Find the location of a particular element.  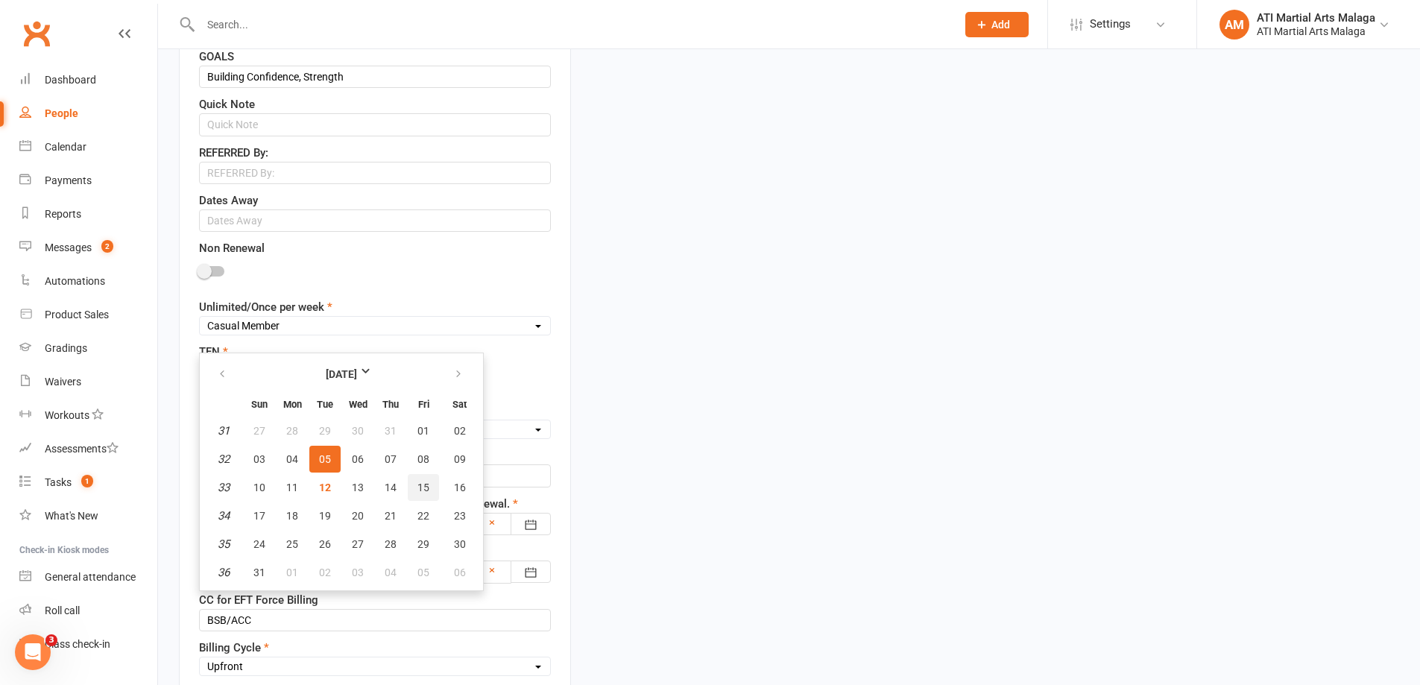

span: 27 is located at coordinates (259, 431).